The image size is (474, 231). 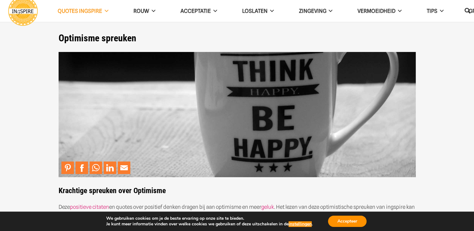 I want to click on a: Share to LinkedIn, so click(x=110, y=168).